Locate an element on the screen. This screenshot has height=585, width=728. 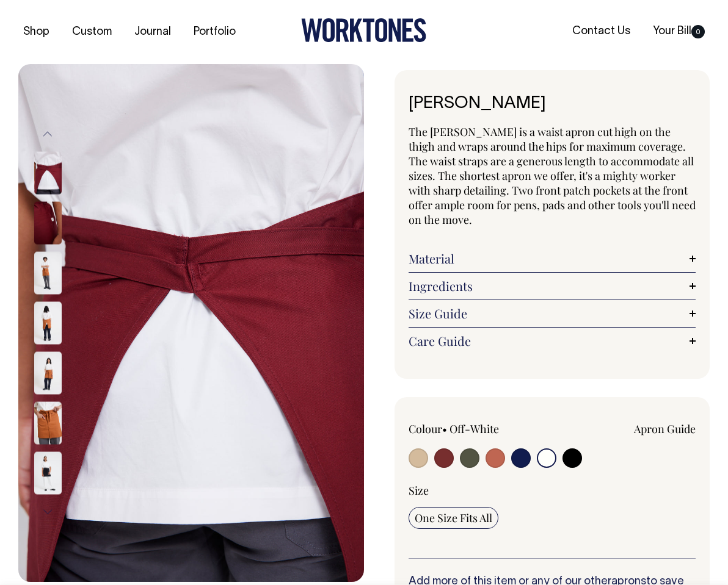
a: Portfolio is located at coordinates (214, 32).